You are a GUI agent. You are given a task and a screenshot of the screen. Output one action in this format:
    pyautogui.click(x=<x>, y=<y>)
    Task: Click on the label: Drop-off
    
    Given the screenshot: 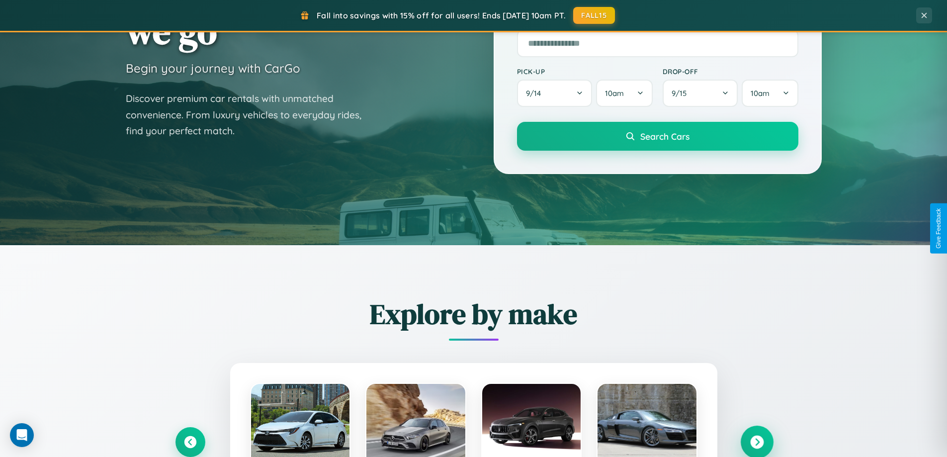 What is the action you would take?
    pyautogui.click(x=730, y=71)
    